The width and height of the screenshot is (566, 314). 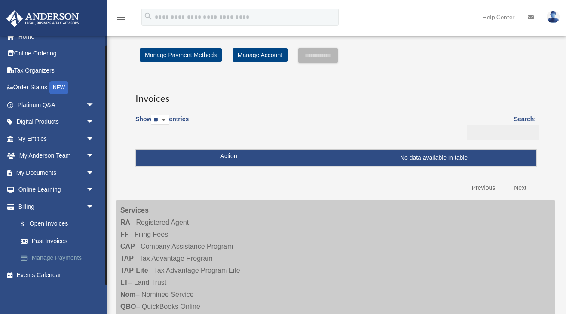 I want to click on a: Order StatusNEW, so click(x=57, y=88).